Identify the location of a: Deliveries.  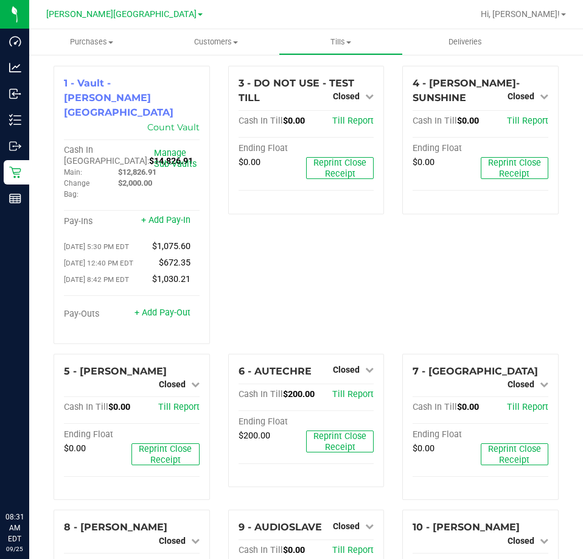
(465, 42).